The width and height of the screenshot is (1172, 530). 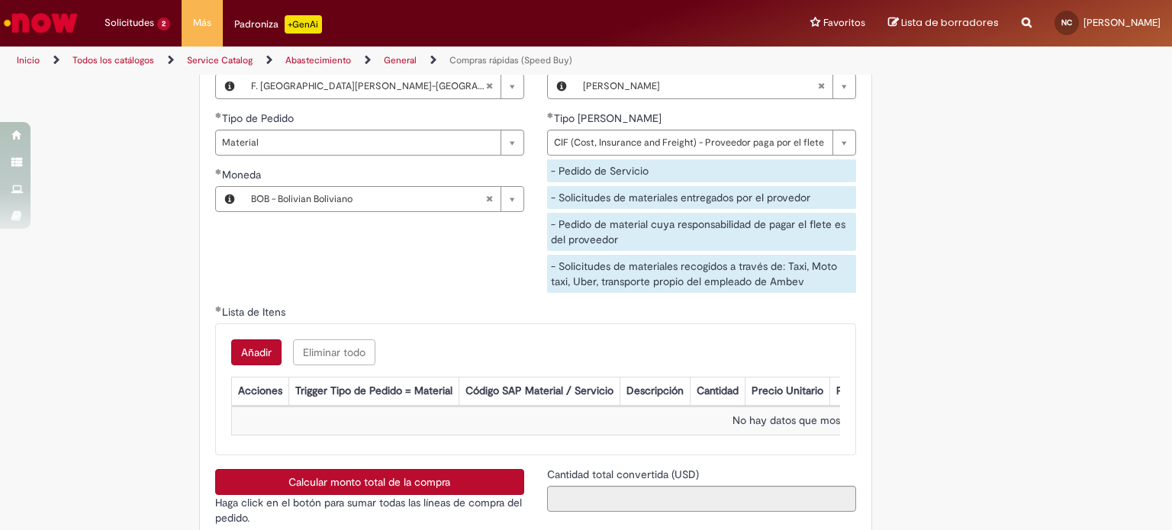 What do you see at coordinates (243, 175) in the screenshot?
I see `span: Moneda` at bounding box center [243, 175].